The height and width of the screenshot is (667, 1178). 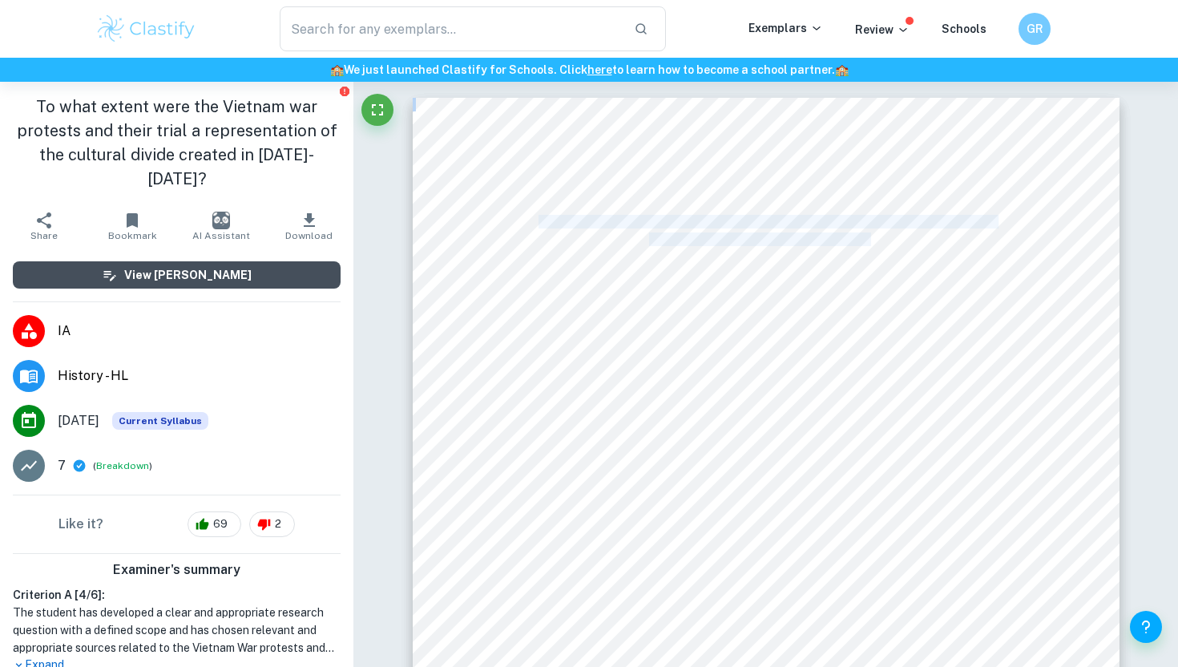 I want to click on span: Current Syllabus, so click(x=160, y=421).